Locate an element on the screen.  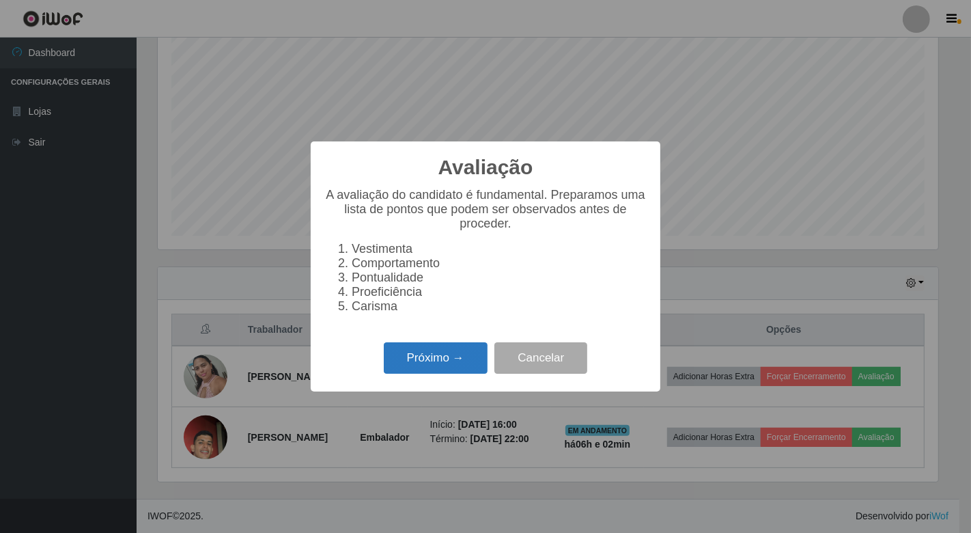
p: A avaliação do candidato é fundamental. Preparamos uma lista de pontos que podem ser observados a... is located at coordinates (486, 209).